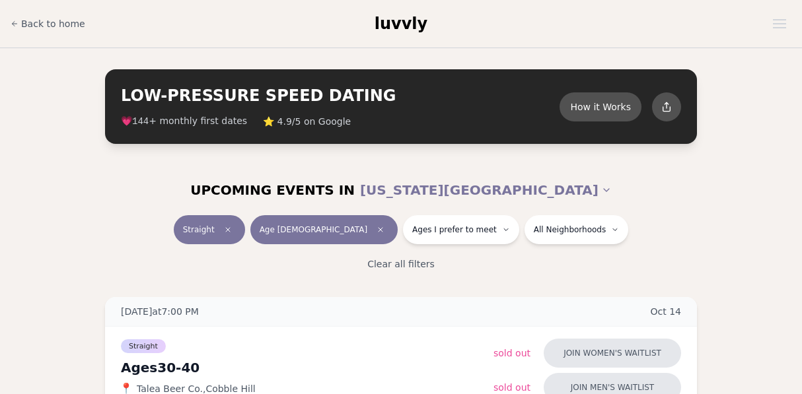  I want to click on span: Clear event type filter, so click(228, 230).